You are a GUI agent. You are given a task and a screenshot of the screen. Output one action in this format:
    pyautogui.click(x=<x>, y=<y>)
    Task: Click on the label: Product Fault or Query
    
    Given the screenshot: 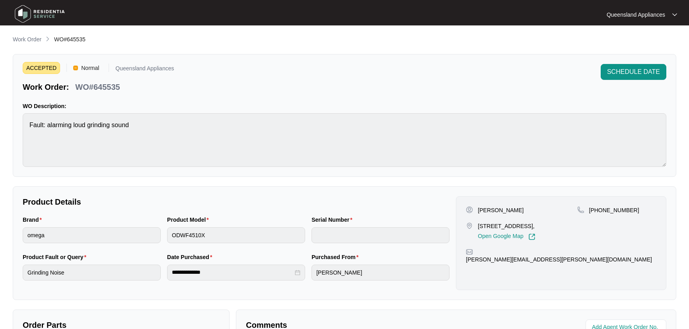 What is the action you would take?
    pyautogui.click(x=56, y=257)
    